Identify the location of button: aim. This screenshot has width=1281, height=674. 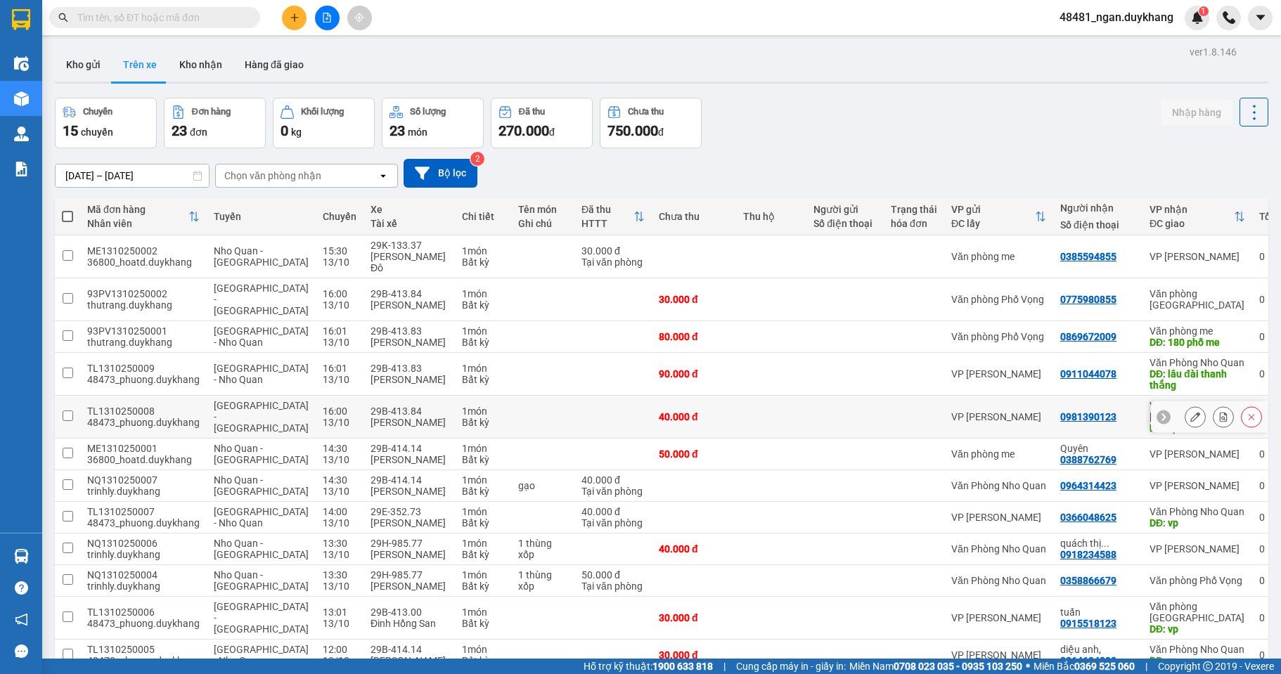
(359, 18).